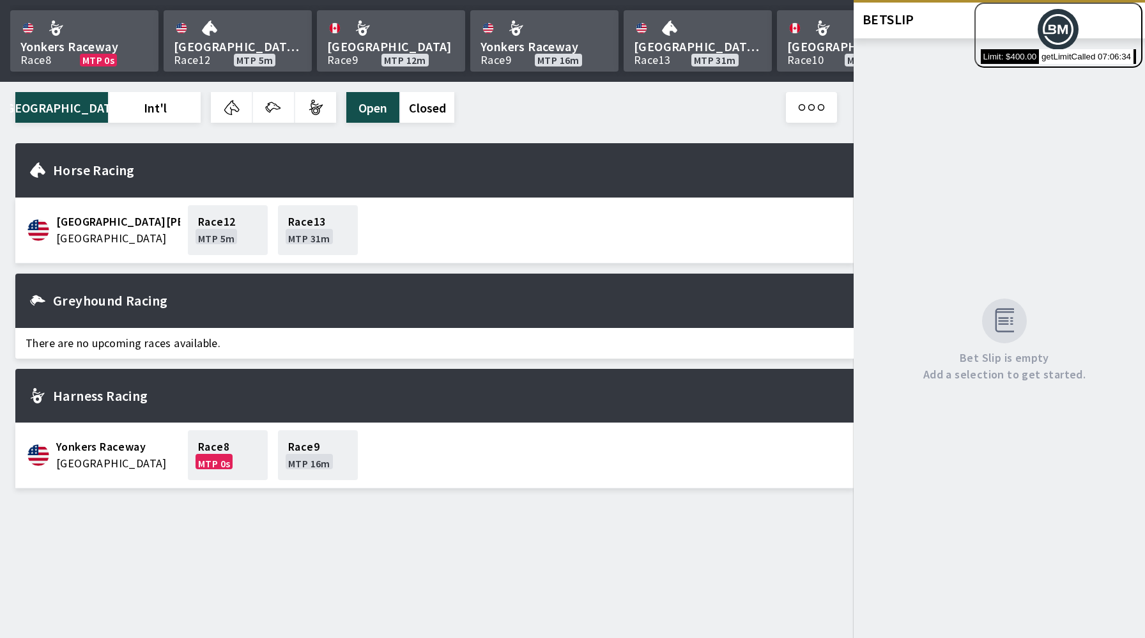  What do you see at coordinates (1005, 358) in the screenshot?
I see `span: Bet Slip is empty` at bounding box center [1005, 358].